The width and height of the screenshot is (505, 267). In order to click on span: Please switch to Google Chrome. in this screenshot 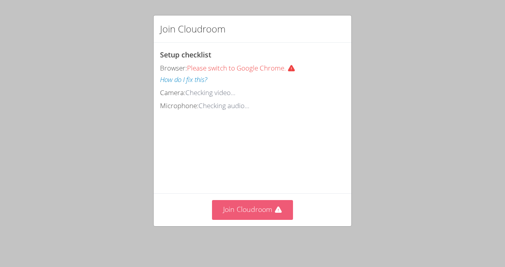, I will do `click(242, 68)`.